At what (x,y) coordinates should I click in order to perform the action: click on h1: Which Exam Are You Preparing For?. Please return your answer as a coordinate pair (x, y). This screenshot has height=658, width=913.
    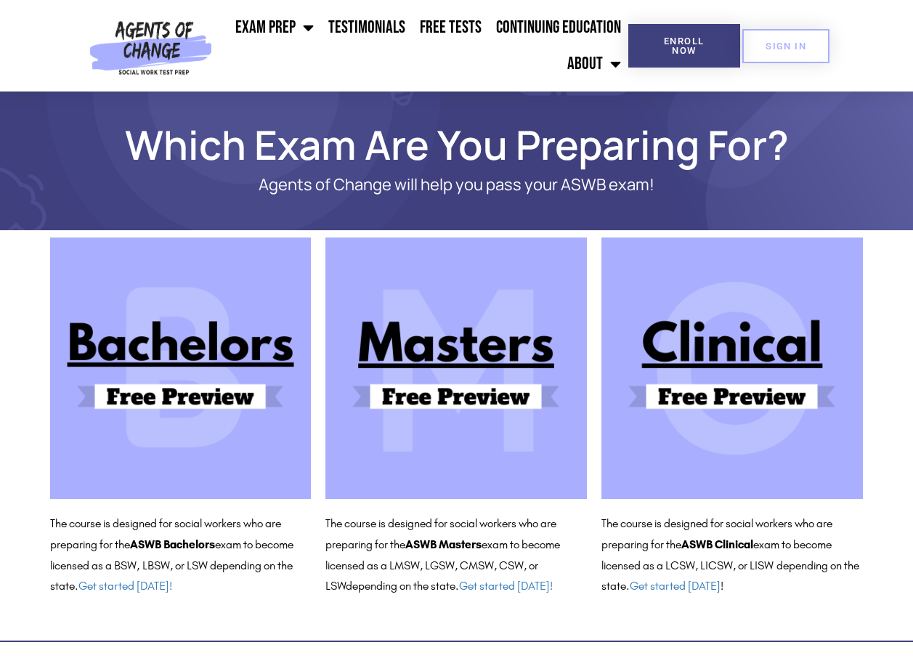
    Looking at the image, I should click on (457, 145).